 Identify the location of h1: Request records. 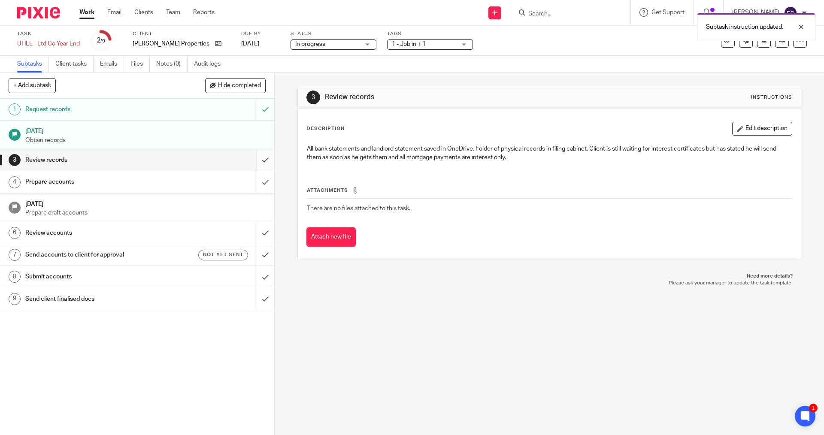
(100, 109).